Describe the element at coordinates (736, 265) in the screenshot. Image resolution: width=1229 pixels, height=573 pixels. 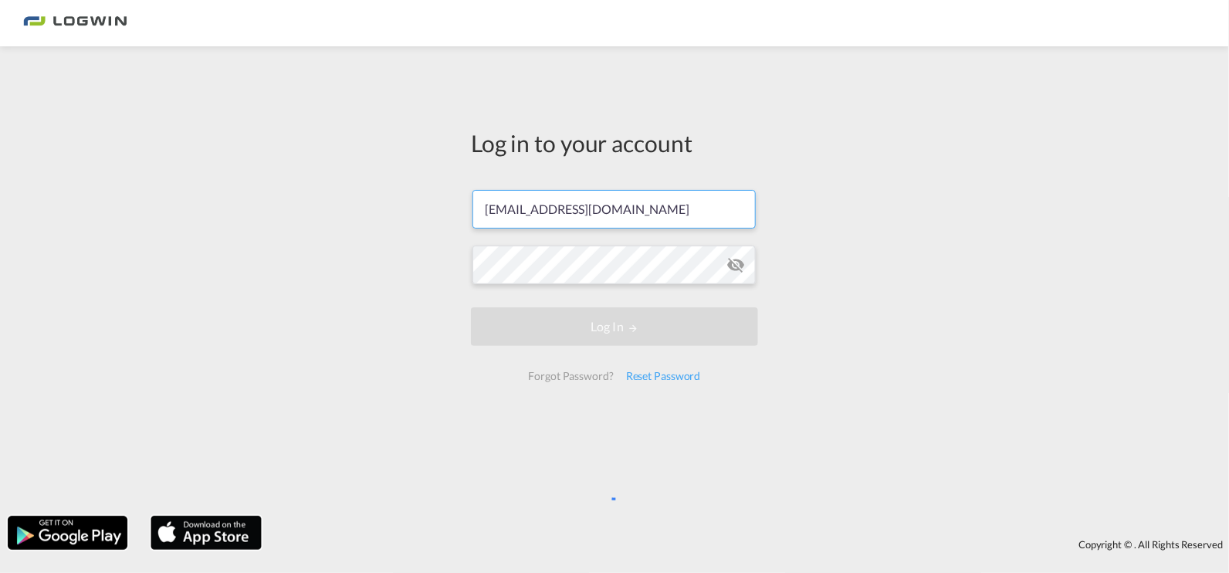
I see `md-icon: icon-eye-off` at that location.